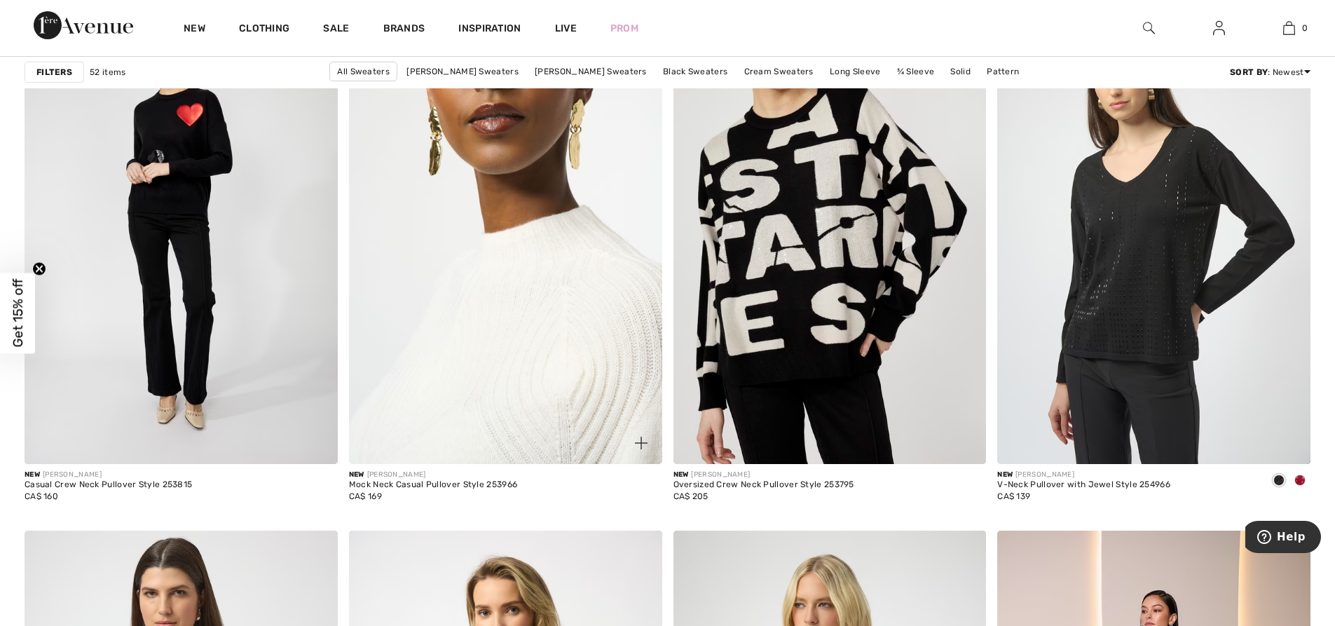  Describe the element at coordinates (565, 28) in the screenshot. I see `a: Live` at that location.